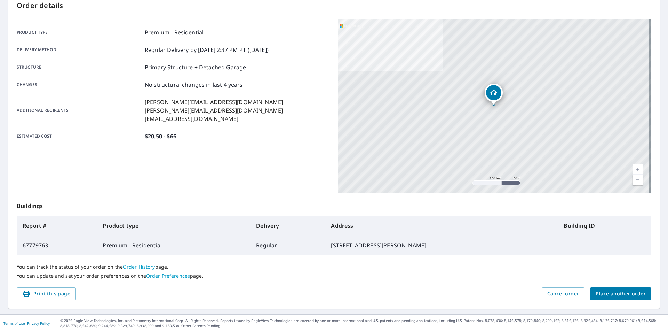  What do you see at coordinates (14, 323) in the screenshot?
I see `a: Terms of Use` at bounding box center [14, 323].